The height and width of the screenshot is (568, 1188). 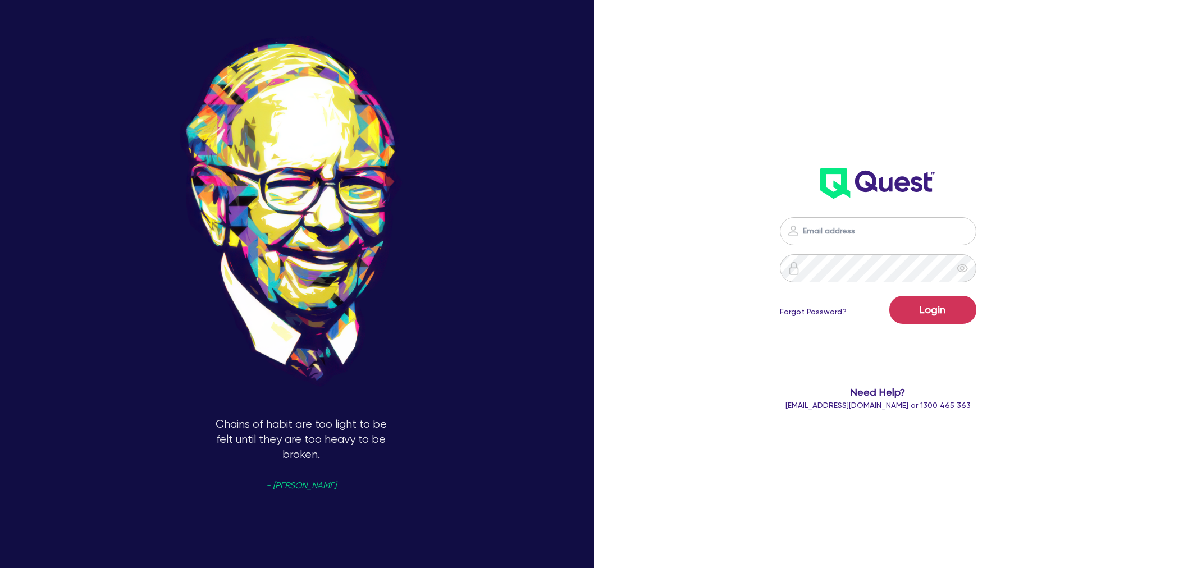 I want to click on span: or 1300 465 363, so click(x=878, y=405).